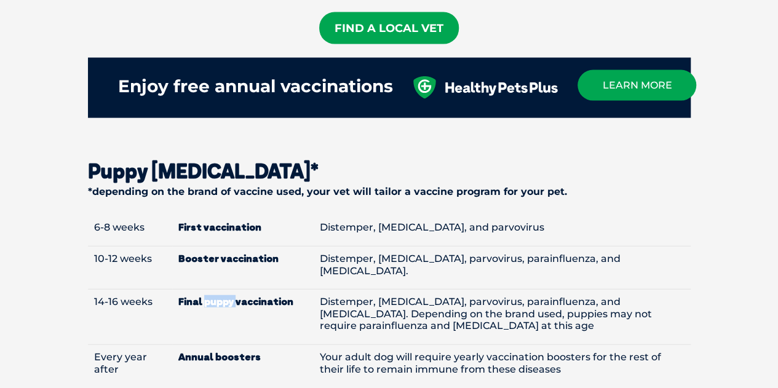 This screenshot has height=388, width=778. I want to click on td: 6-8 weeks, so click(130, 231).